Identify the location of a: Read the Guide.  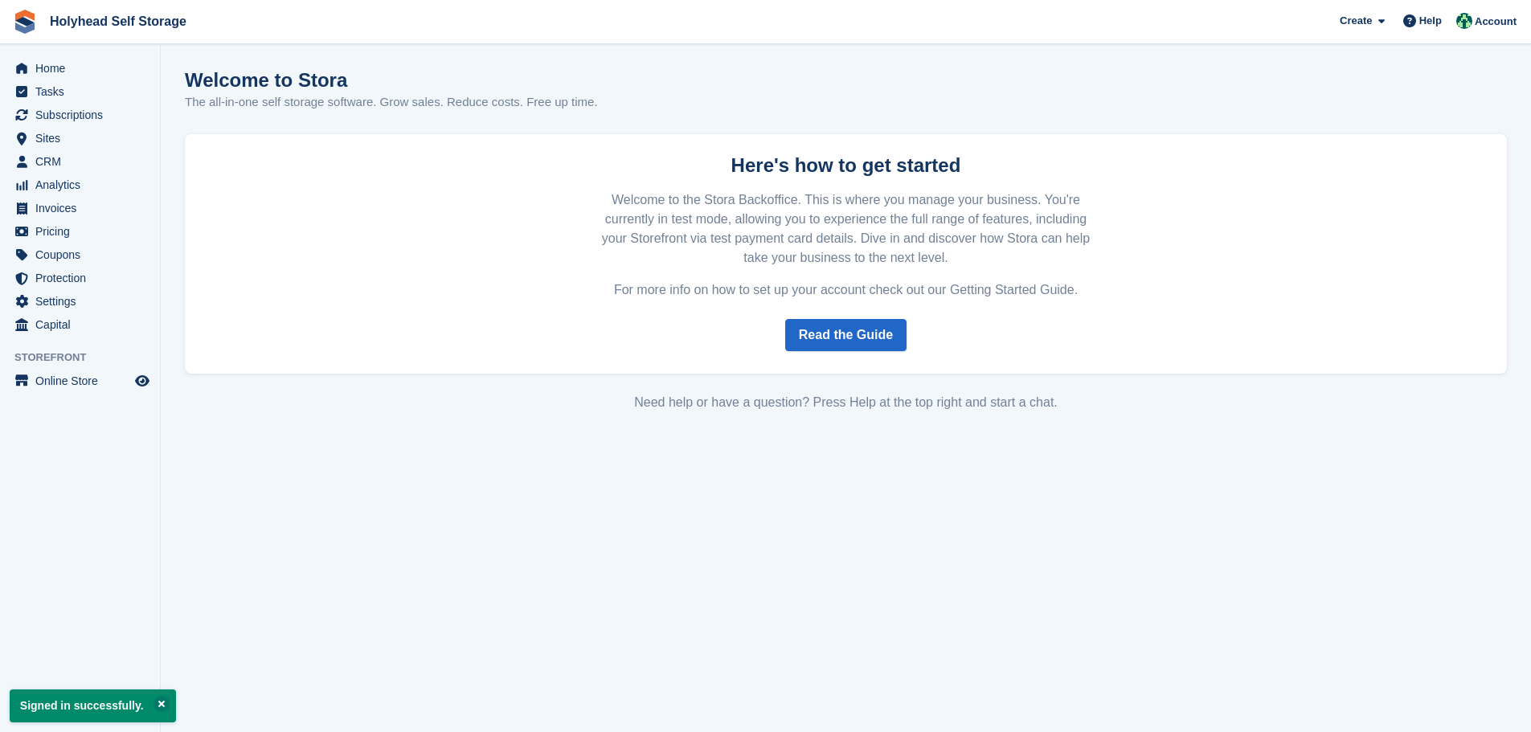
(846, 335).